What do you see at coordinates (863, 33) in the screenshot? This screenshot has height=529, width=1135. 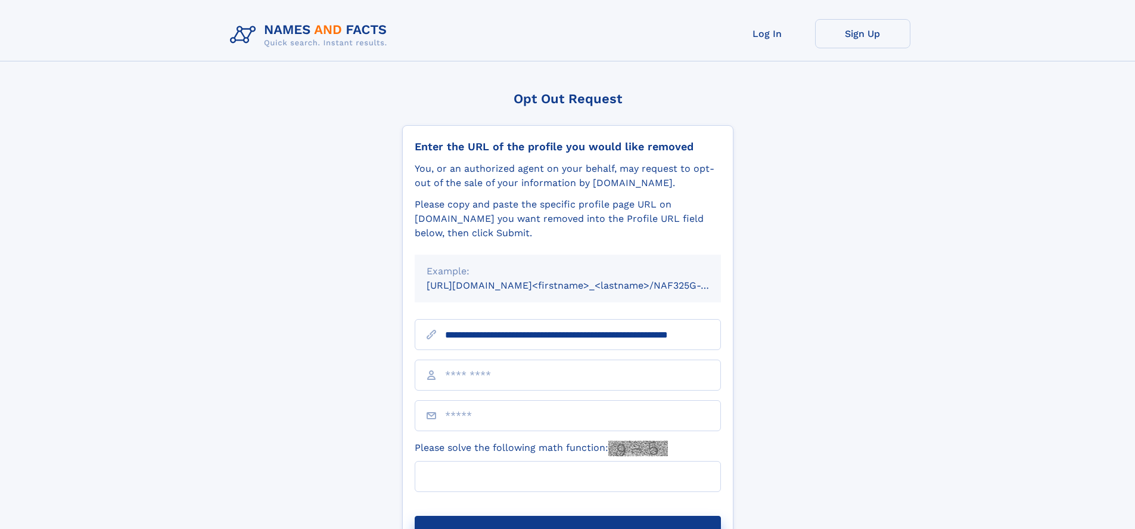 I see `a: Sign Up` at bounding box center [863, 33].